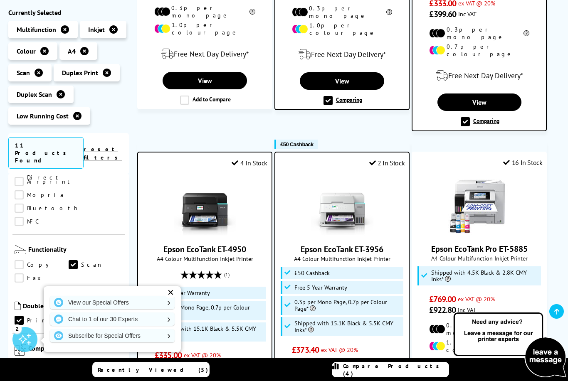 The height and width of the screenshot is (381, 568). I want to click on a: Subscribe for Special Offers, so click(112, 336).